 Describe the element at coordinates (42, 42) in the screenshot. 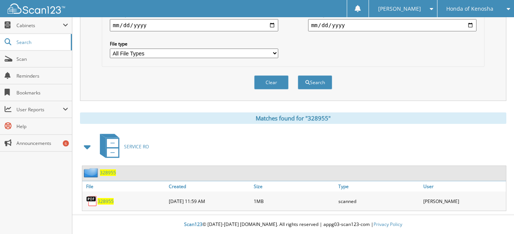

I see `span: Search` at that location.